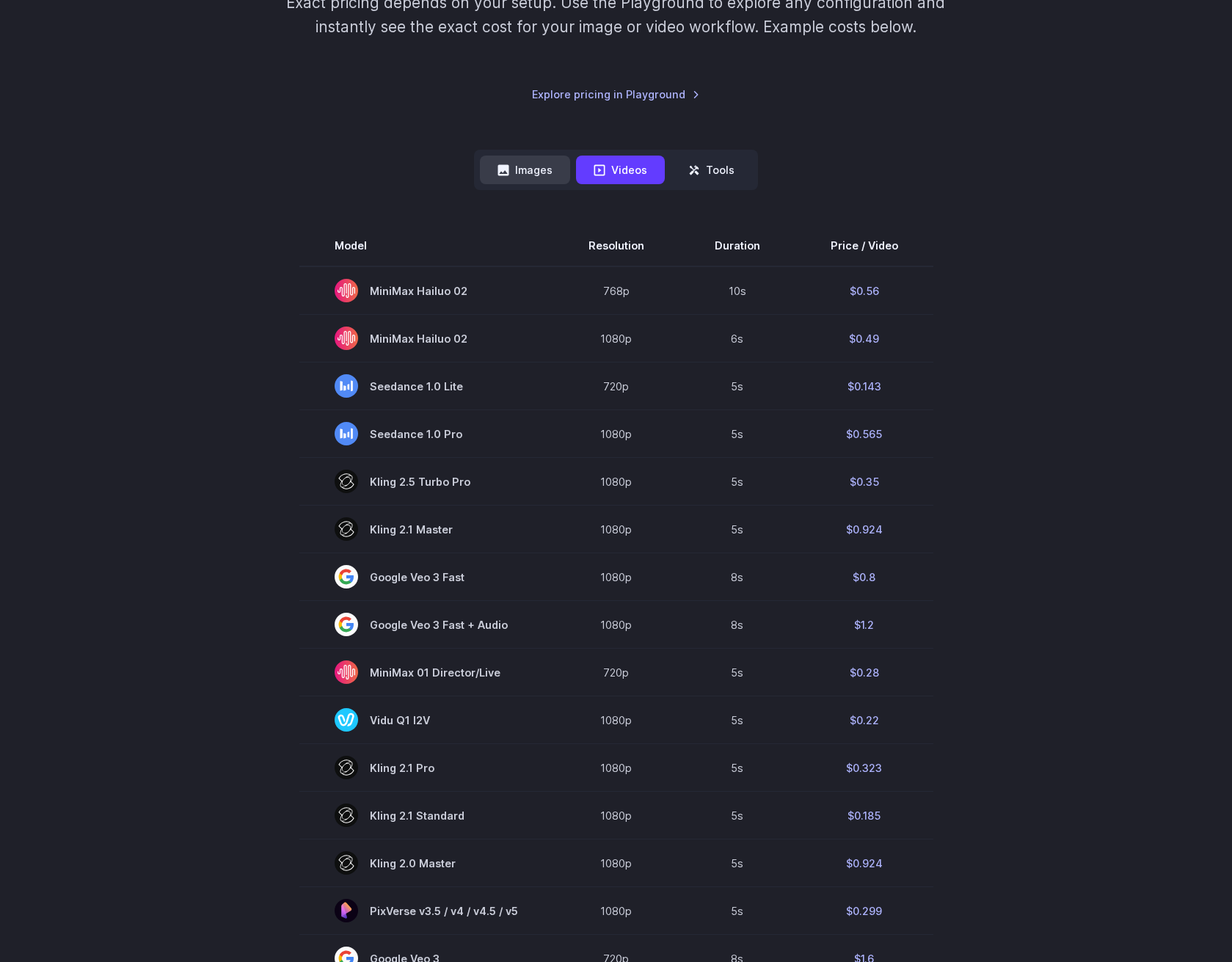  What do you see at coordinates (426, 720) in the screenshot?
I see `span: Vidu Q1 I2V` at bounding box center [426, 720].